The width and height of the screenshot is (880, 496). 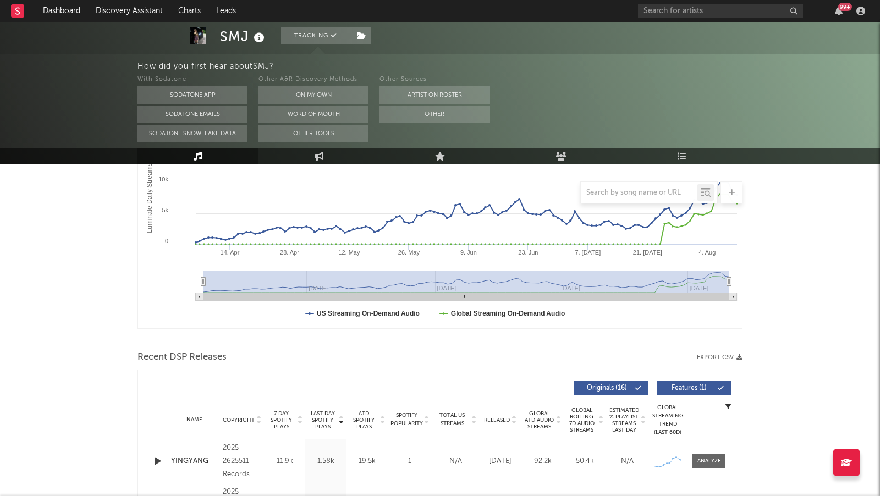 What do you see at coordinates (163, 179) in the screenshot?
I see `text: 10k` at bounding box center [163, 179].